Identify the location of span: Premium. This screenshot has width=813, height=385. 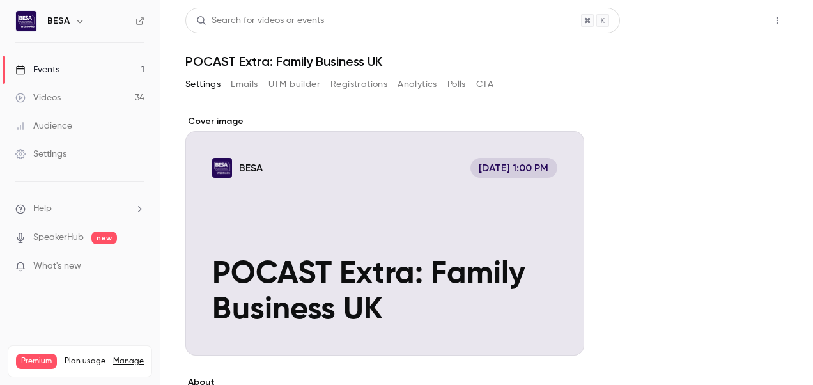
(36, 361).